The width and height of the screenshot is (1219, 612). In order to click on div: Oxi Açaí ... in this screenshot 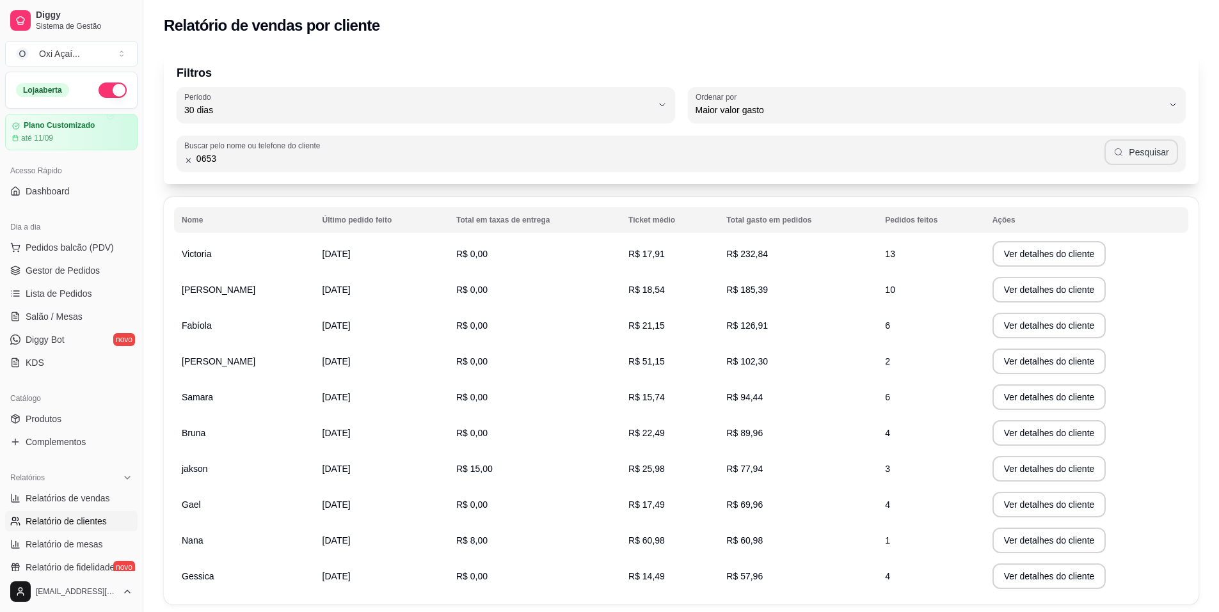, I will do `click(59, 54)`.